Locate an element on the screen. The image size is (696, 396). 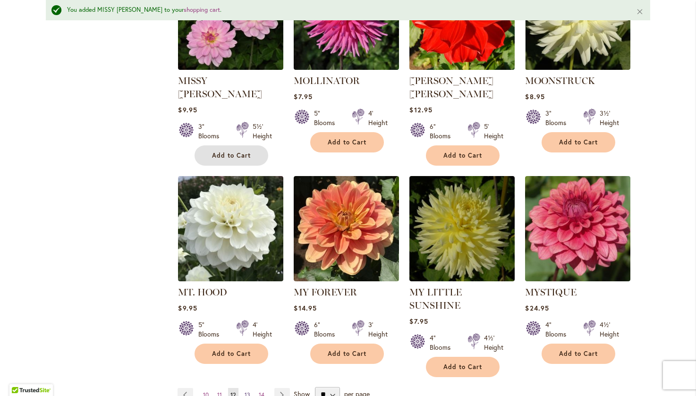
span: $12.95 is located at coordinates (421, 110).